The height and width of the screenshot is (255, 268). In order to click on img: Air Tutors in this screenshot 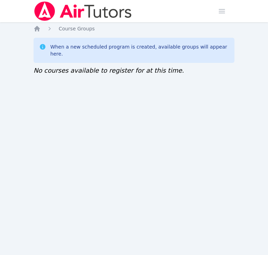, I will do `click(83, 11)`.